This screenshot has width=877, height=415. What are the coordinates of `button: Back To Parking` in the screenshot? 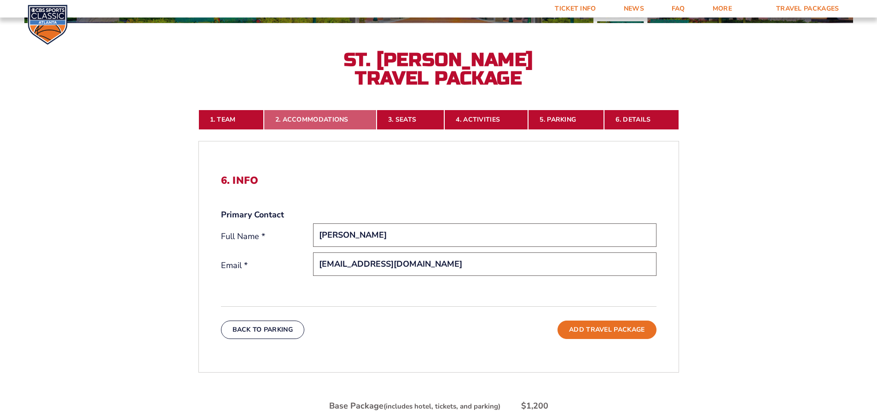 It's located at (263, 330).